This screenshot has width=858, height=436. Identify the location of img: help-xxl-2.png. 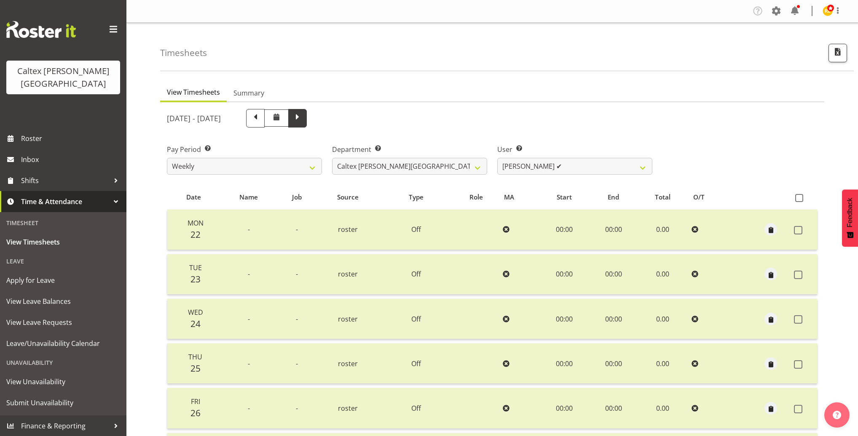
(837, 415).